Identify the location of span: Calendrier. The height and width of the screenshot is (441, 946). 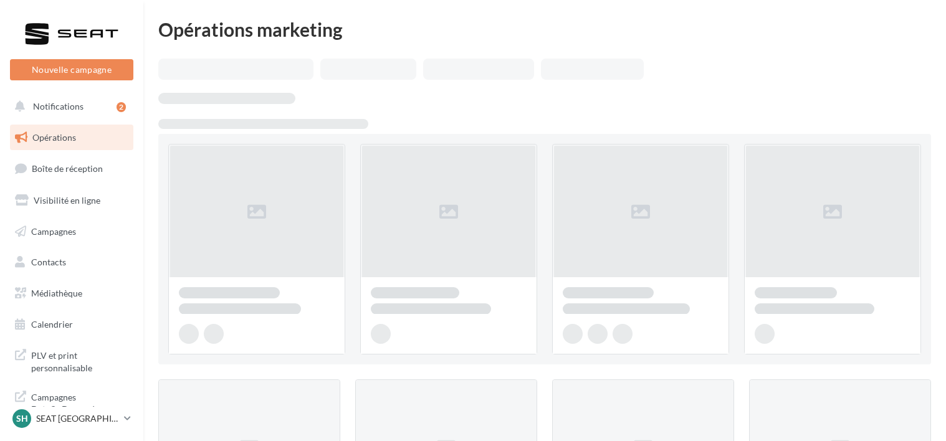
(52, 324).